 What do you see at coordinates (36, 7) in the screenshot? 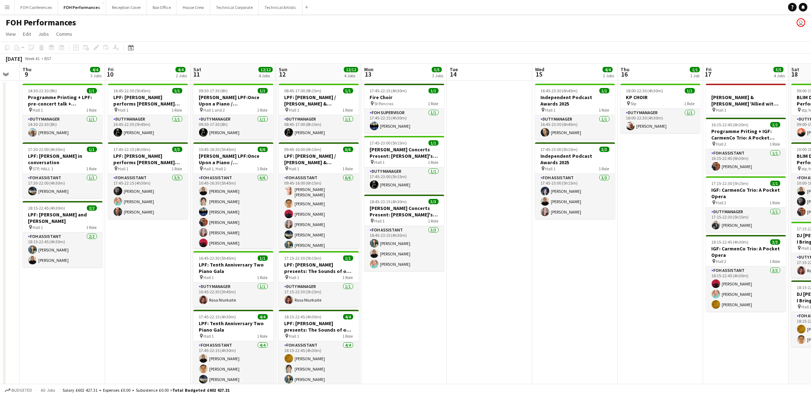
I see `button: FOH Conferences` at bounding box center [36, 7].